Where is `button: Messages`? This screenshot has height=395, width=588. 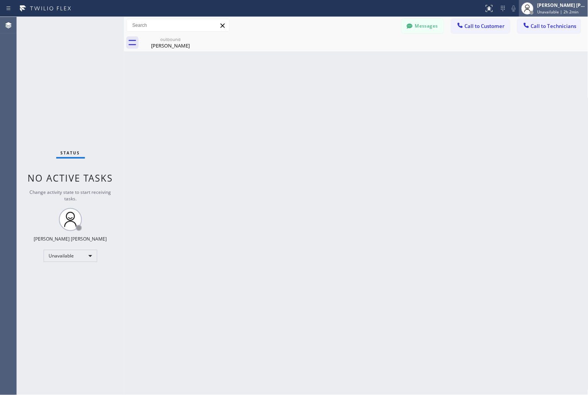
button: Messages is located at coordinates (423, 26).